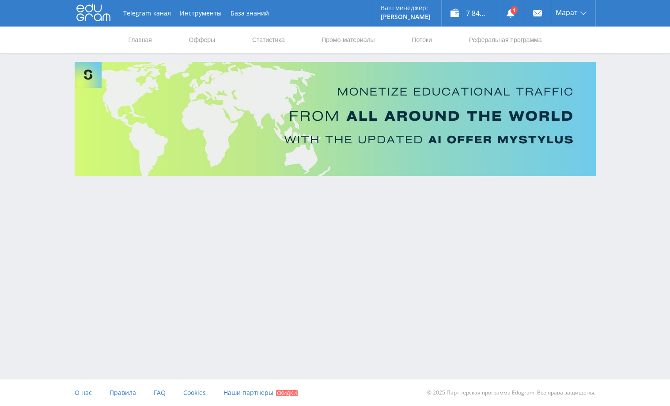 This screenshot has height=406, width=670. I want to click on a: Cookies, so click(194, 392).